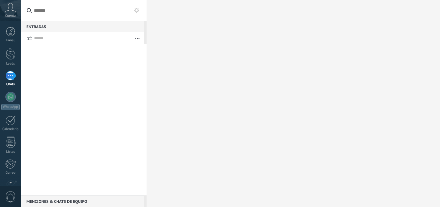  What do you see at coordinates (11, 172) in the screenshot?
I see `div: Correo` at bounding box center [11, 172].